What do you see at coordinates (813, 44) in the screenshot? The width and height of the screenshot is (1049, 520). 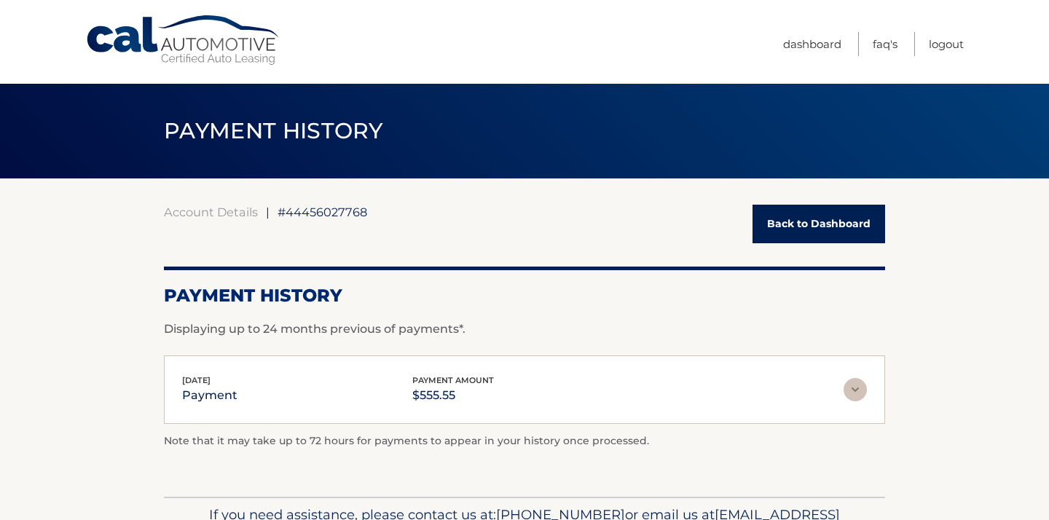 I see `a: Dashboard` at bounding box center [813, 44].